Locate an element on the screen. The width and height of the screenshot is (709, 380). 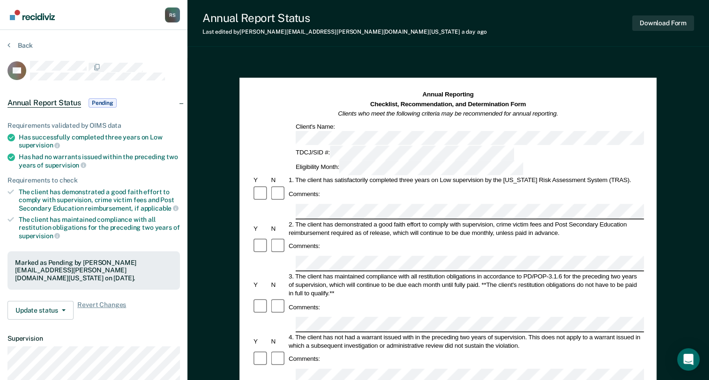
span: Pending is located at coordinates (103, 103).